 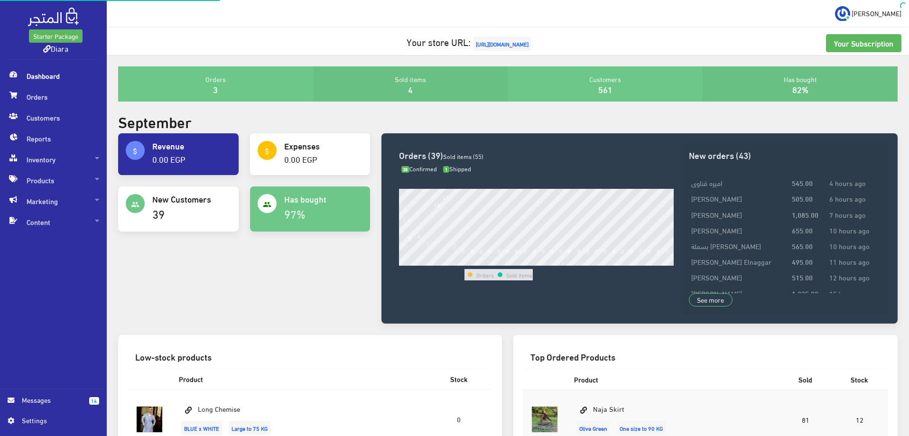 What do you see at coordinates (410, 84) in the screenshot?
I see `div: Sold items` at bounding box center [410, 84].